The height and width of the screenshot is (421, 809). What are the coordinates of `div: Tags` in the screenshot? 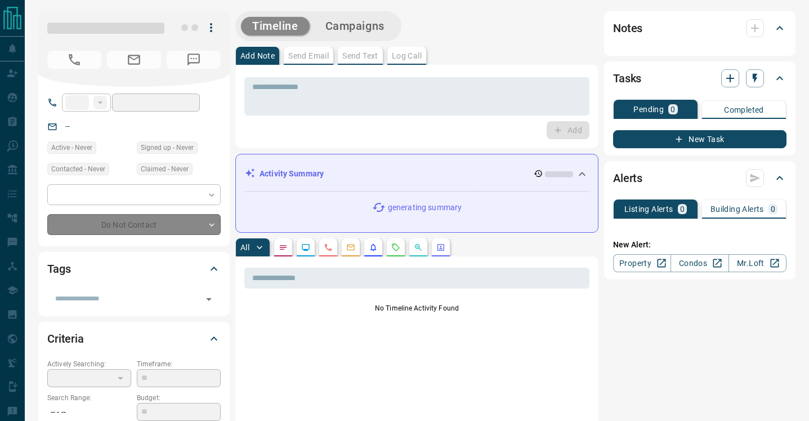 It's located at (134, 269).